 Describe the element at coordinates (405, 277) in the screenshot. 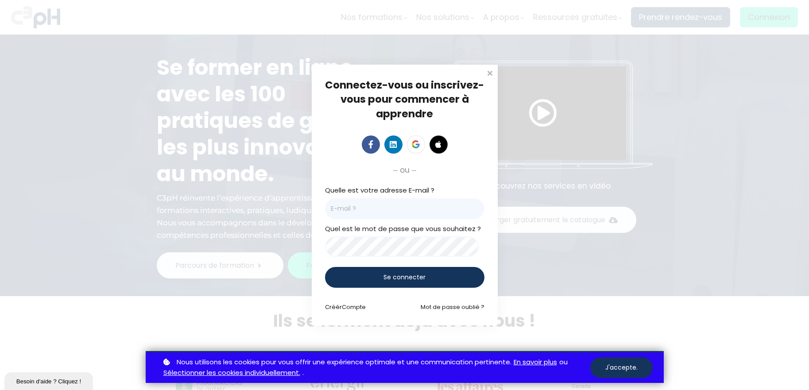

I see `span: Se connecter` at that location.